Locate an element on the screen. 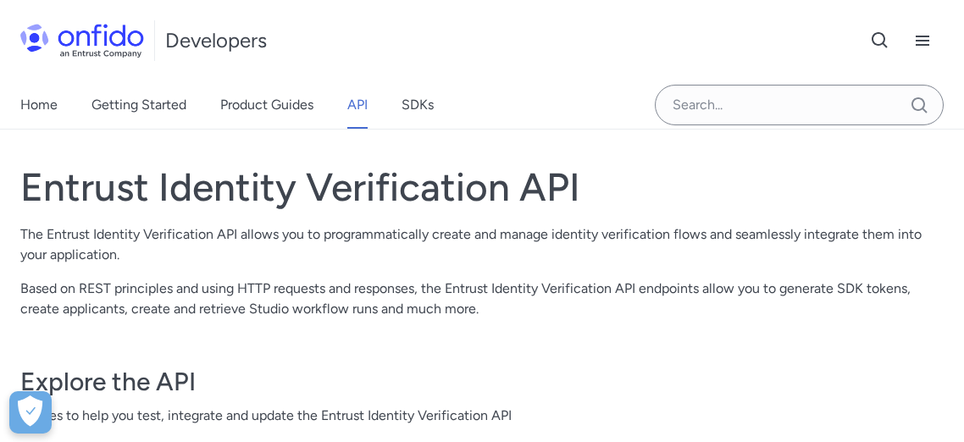 The image size is (964, 442). div: Cookie Preferences is located at coordinates (30, 413).